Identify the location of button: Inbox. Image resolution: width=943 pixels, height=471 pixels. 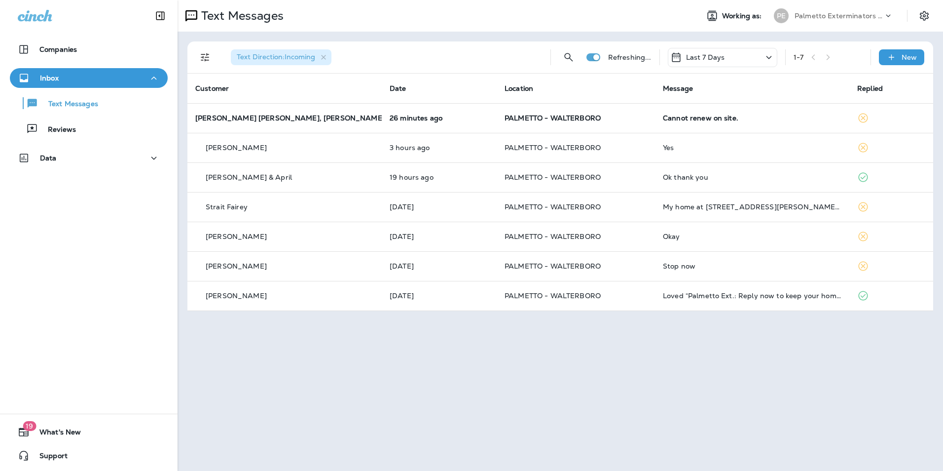
(89, 78).